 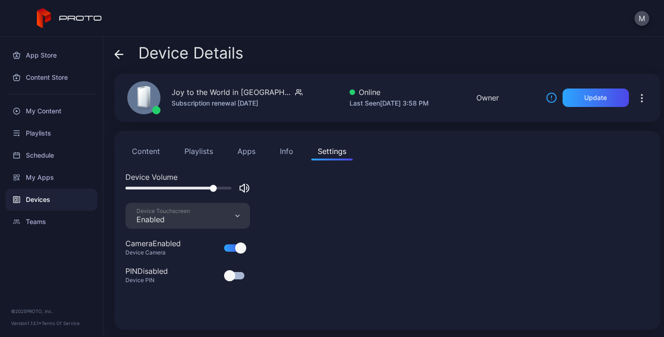 I want to click on span: Version 1.13.1 •, so click(x=26, y=323).